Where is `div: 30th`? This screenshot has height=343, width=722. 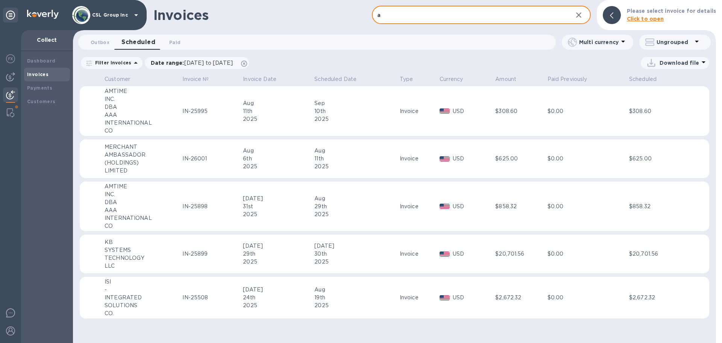
div: 30th is located at coordinates (356, 253).